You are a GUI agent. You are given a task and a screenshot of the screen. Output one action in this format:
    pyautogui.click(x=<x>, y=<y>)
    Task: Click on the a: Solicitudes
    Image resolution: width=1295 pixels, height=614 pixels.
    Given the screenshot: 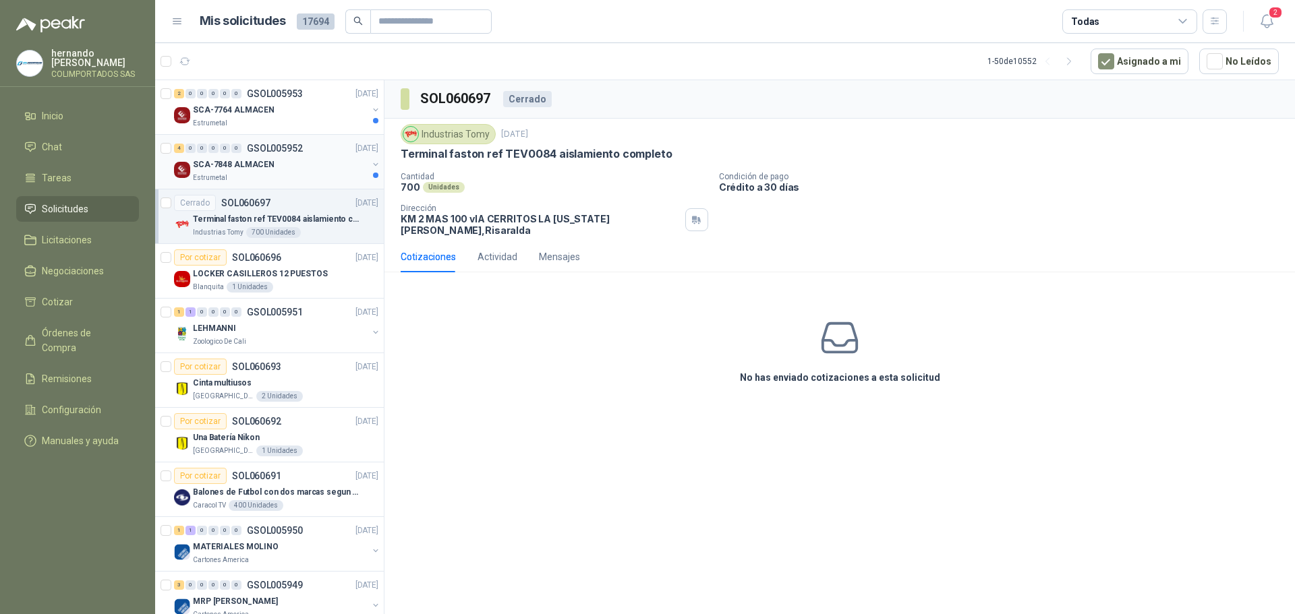 What is the action you would take?
    pyautogui.click(x=78, y=209)
    